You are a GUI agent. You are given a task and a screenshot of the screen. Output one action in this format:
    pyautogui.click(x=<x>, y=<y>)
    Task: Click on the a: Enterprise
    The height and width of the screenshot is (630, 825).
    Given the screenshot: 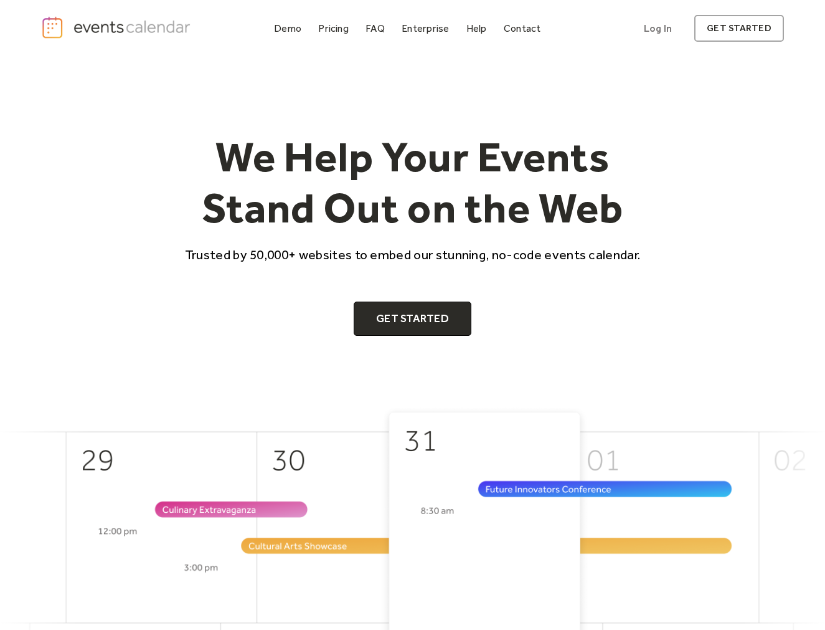 What is the action you would take?
    pyautogui.click(x=425, y=28)
    